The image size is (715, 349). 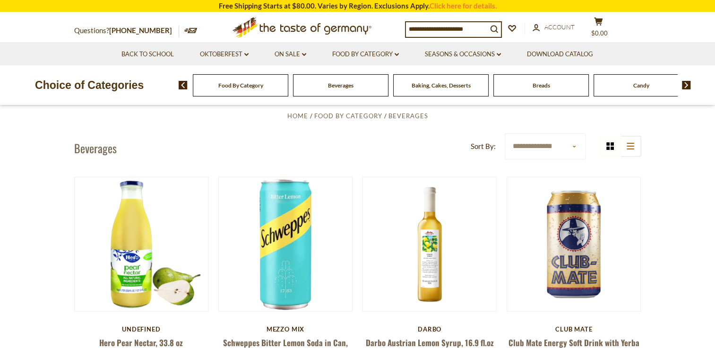 I want to click on img: Darbo Austrian Lemon Syrup, 16.9 fl.oz, so click(x=429, y=244).